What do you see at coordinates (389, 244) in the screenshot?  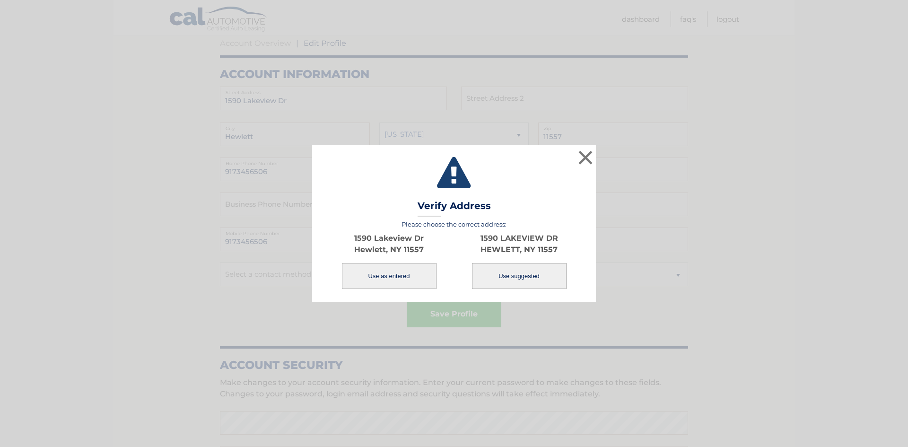 I see `p: 1590 Lakeview Dr Hewlett, NY 11557` at bounding box center [389, 244].